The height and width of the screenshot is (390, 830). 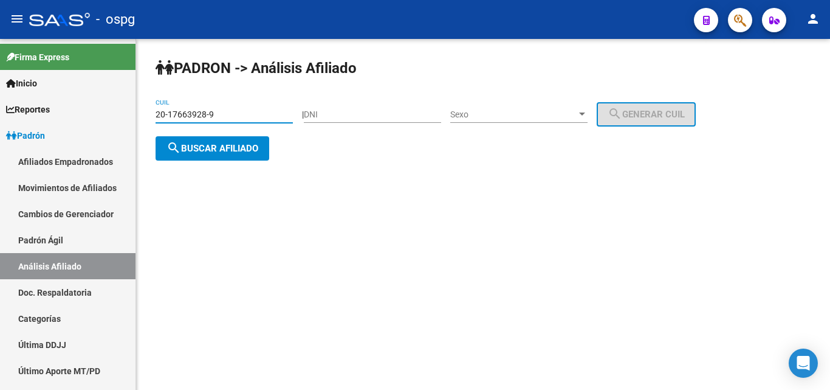 What do you see at coordinates (26, 136) in the screenshot?
I see `span: Padrón` at bounding box center [26, 136].